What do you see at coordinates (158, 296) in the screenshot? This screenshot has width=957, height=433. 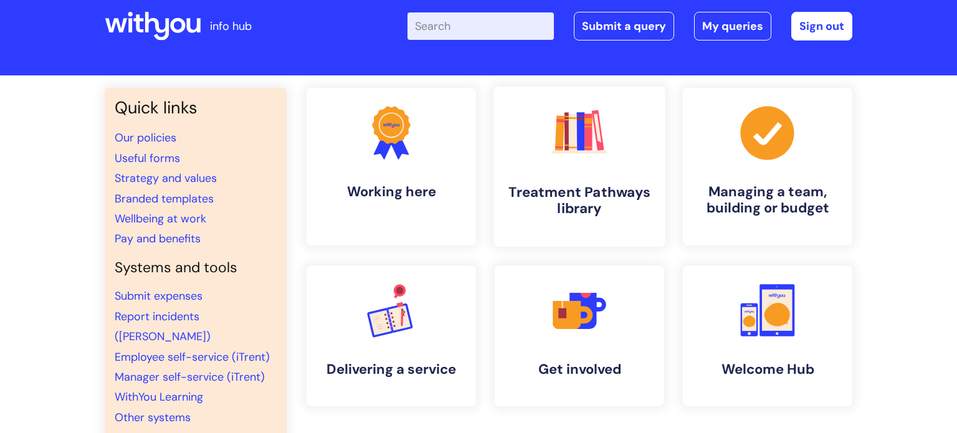 I see `a: Submit expenses` at bounding box center [158, 296].